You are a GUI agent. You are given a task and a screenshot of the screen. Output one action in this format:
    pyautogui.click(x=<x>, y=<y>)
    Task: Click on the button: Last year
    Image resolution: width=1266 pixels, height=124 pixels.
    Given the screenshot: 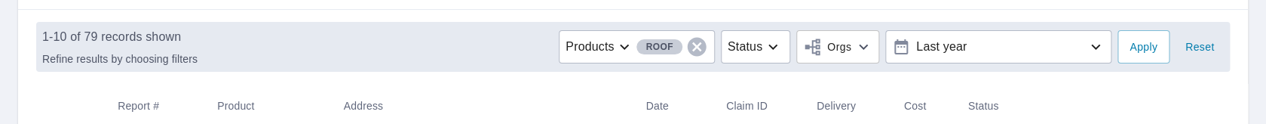 What is the action you would take?
    pyautogui.click(x=998, y=47)
    